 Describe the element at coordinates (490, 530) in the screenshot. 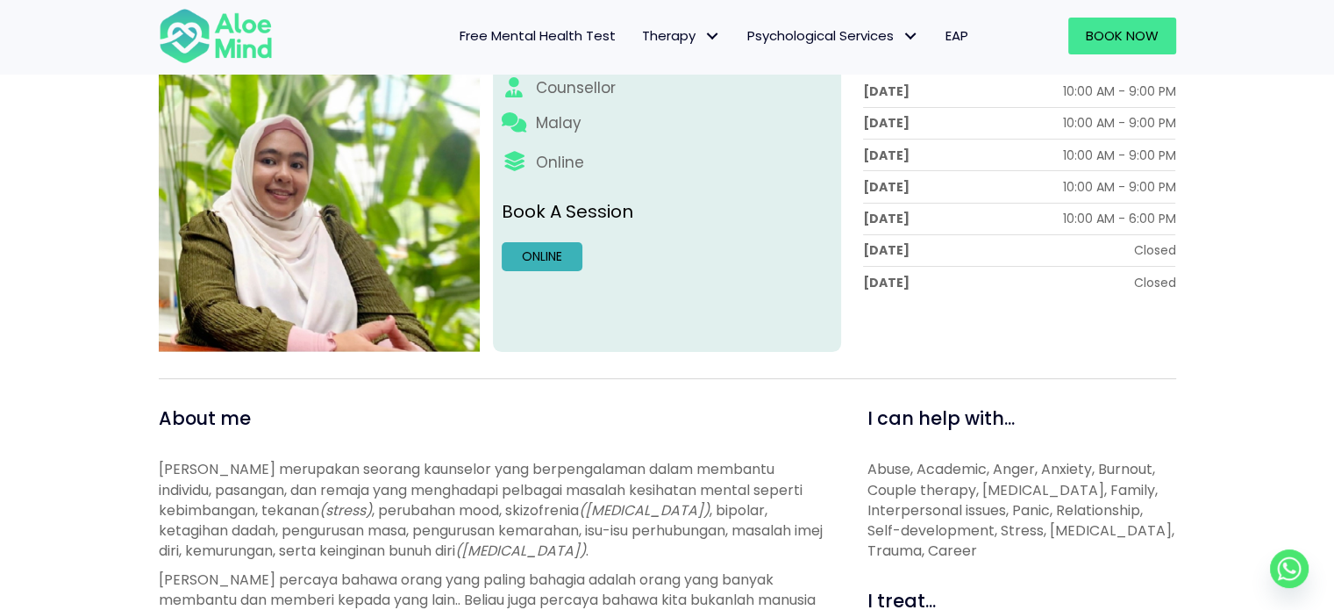

I see `span: , bipolar, ketagihan dadah, pengurusan masa, pengurusan kemarahan, isu-isu perhubungan, masalah i...` at that location.